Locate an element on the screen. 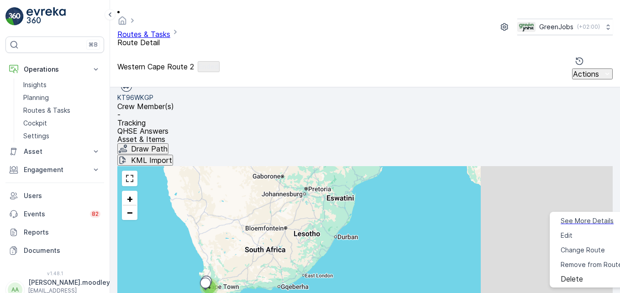  p: Engagement is located at coordinates (55, 170).